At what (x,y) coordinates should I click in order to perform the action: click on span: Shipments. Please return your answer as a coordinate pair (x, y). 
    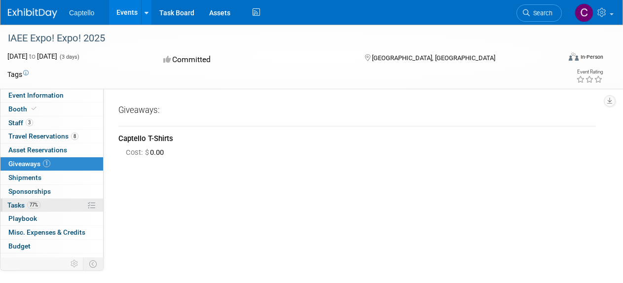
    Looking at the image, I should click on (25, 178).